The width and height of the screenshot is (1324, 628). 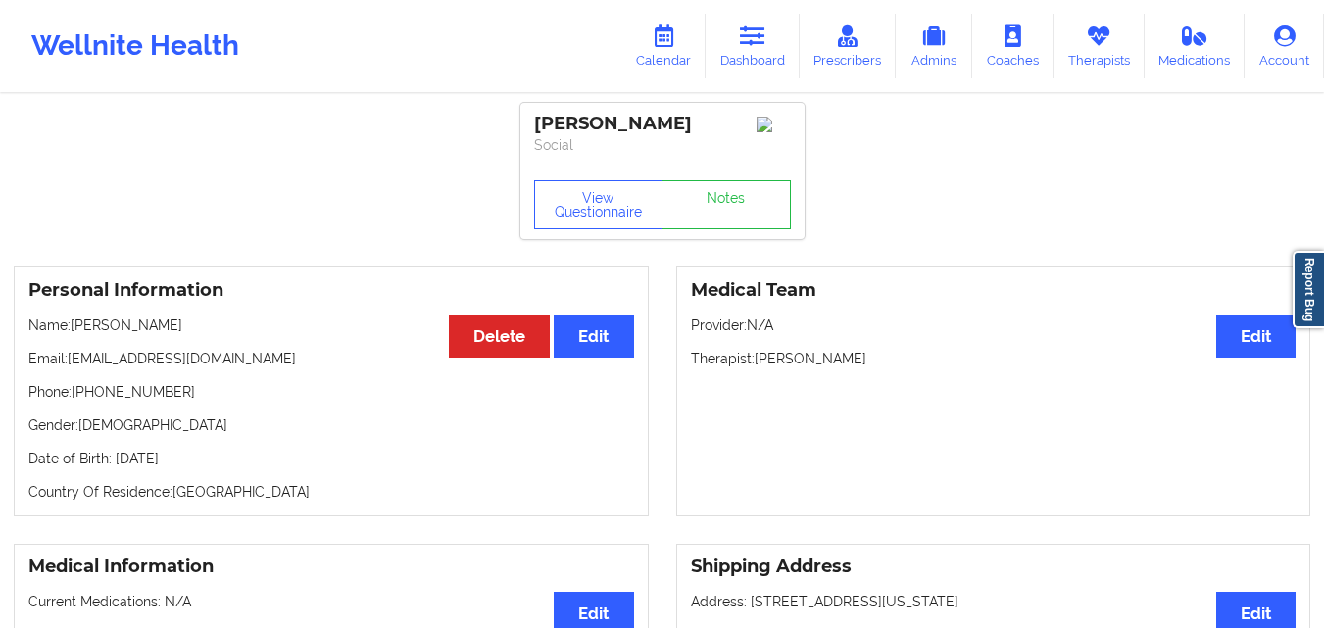 I want to click on button: Delete, so click(x=499, y=336).